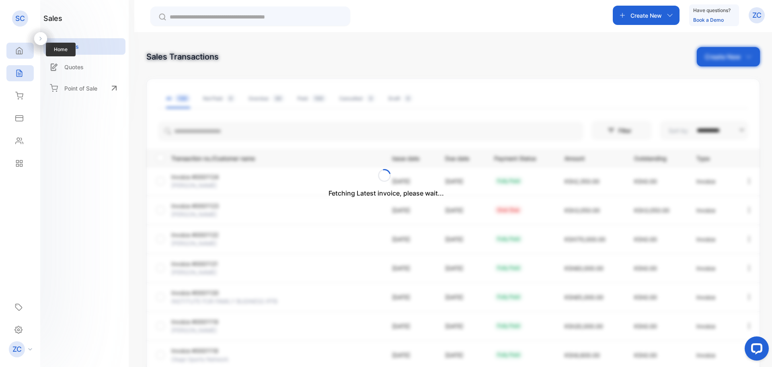 Image resolution: width=772 pixels, height=367 pixels. What do you see at coordinates (386, 193) in the screenshot?
I see `p: Fetching Latest invoice, please wait...` at bounding box center [386, 193].